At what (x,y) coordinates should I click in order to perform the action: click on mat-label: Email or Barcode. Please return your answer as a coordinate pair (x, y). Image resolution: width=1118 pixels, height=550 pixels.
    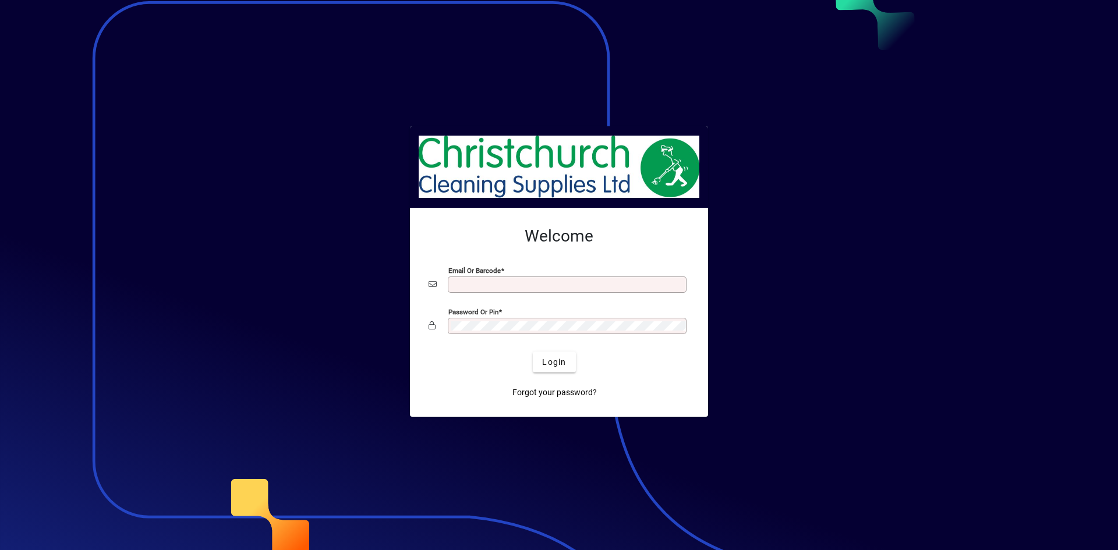
    Looking at the image, I should click on (475, 271).